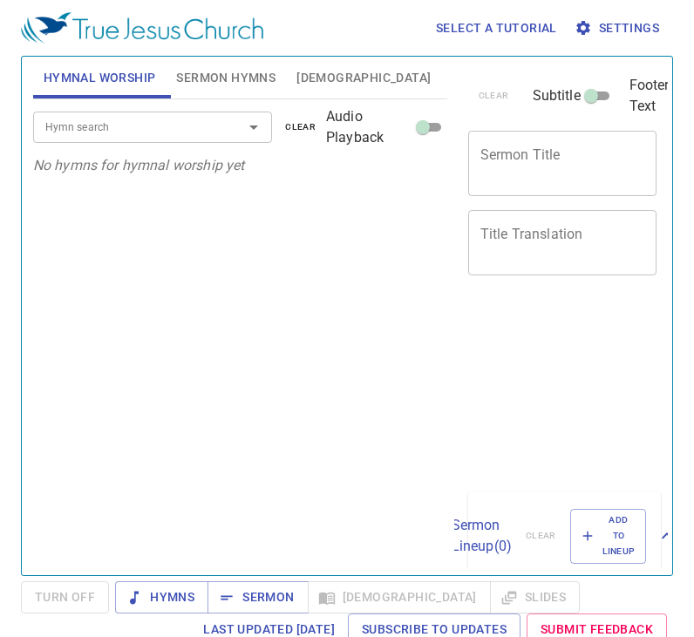 The image size is (694, 637). What do you see at coordinates (496, 28) in the screenshot?
I see `button: Select a tutorial` at bounding box center [496, 28].